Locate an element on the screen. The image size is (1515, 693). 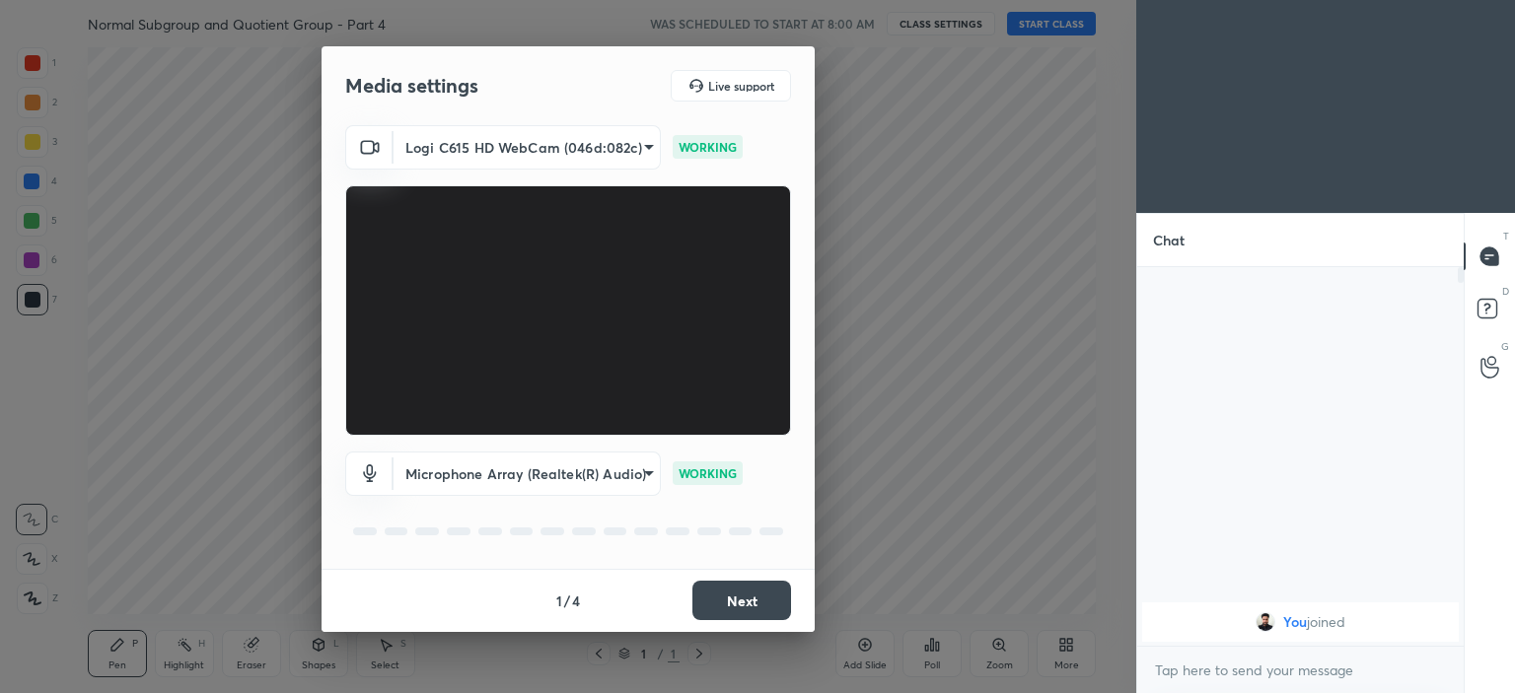
p: D is located at coordinates (1505, 291).